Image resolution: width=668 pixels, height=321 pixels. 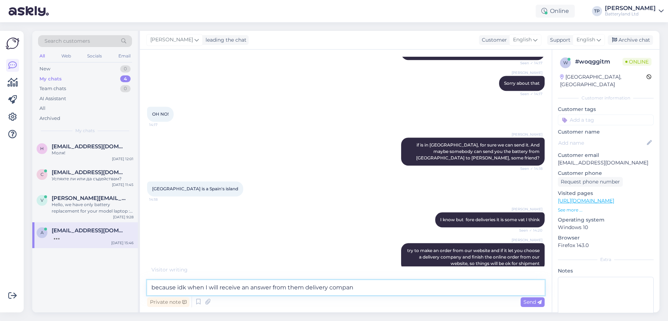 I want to click on input: Add name, so click(x=601, y=143).